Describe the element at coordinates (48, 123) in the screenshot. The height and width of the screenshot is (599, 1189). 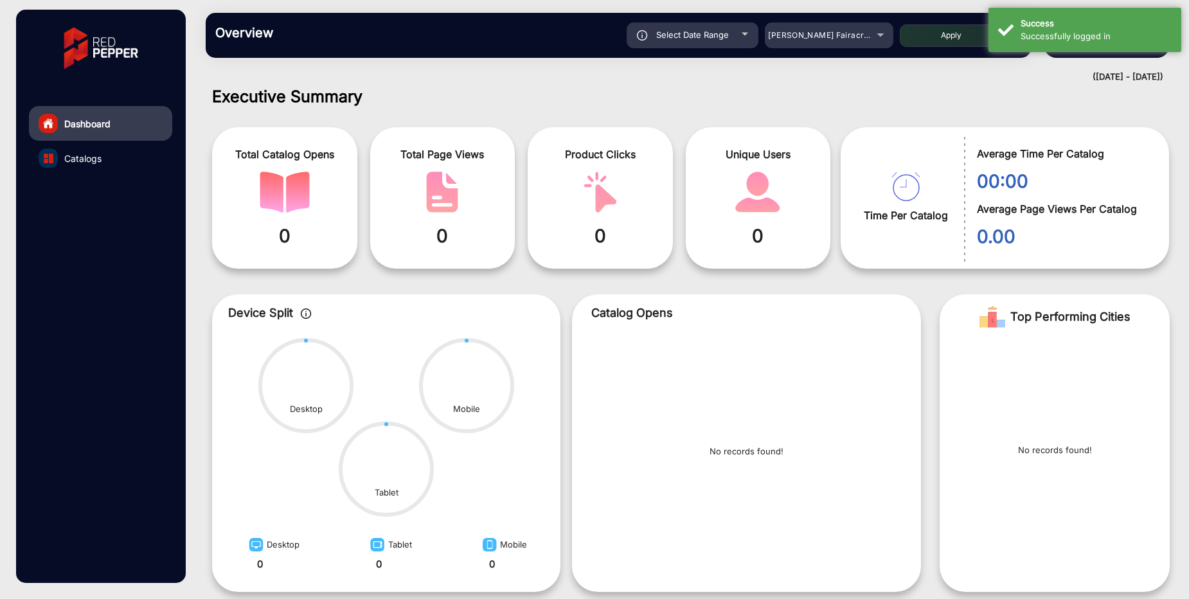
I see `img: home` at that location.